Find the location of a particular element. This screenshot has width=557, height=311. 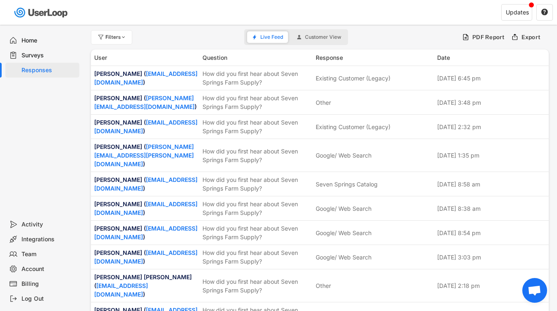

div: Log Out is located at coordinates (49, 299).